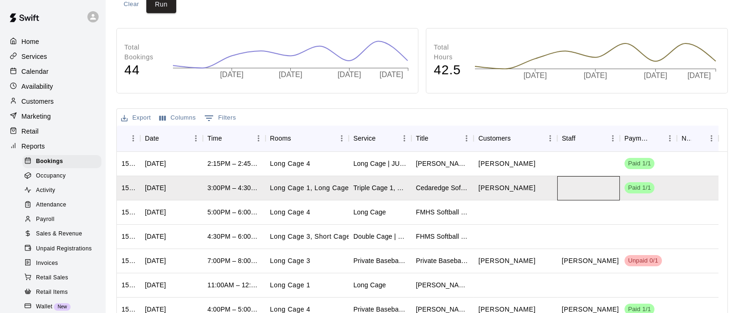 This screenshot has width=739, height=313. What do you see at coordinates (364, 138) in the screenshot?
I see `div: Service` at bounding box center [364, 138].